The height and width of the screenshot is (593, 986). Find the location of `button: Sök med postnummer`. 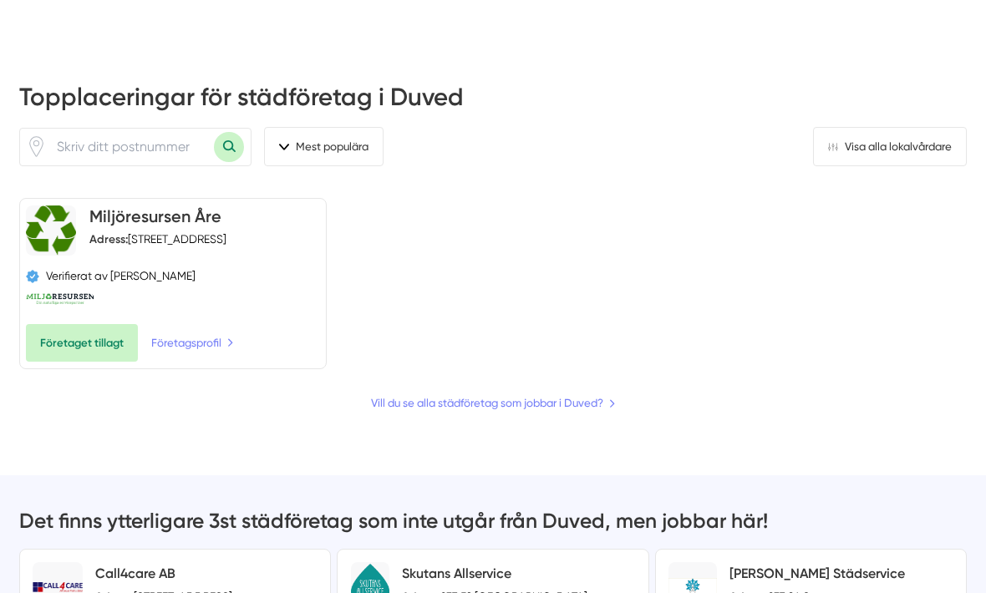

button: Sök med postnummer is located at coordinates (229, 147).